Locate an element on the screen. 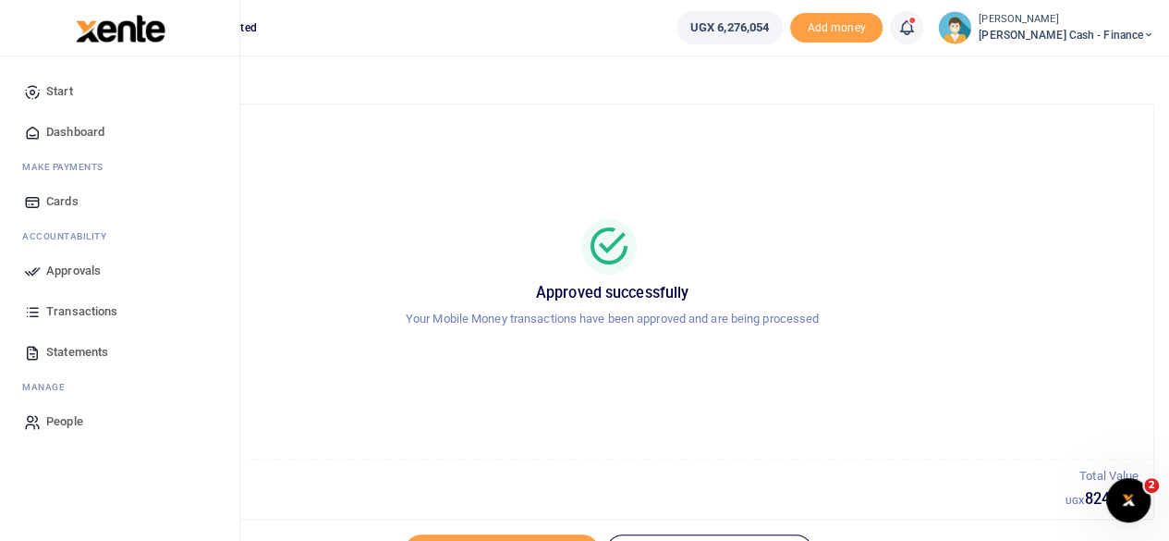  h5: 2 is located at coordinates (576, 499).